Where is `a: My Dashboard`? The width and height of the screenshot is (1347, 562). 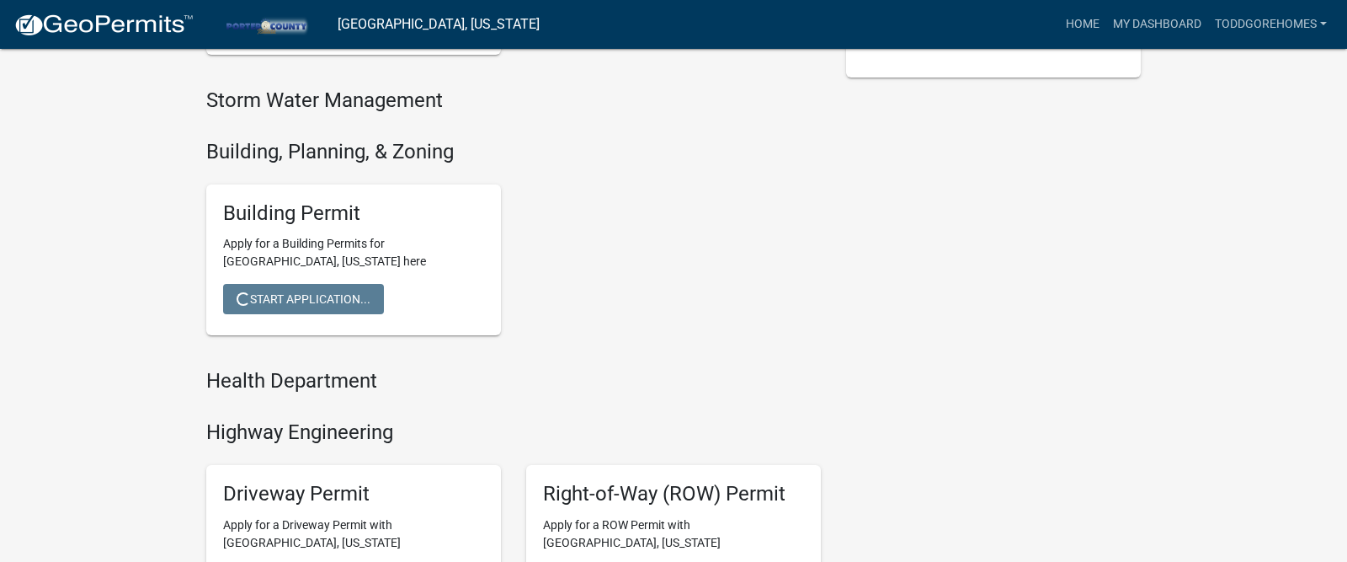
a: My Dashboard is located at coordinates (1157, 24).